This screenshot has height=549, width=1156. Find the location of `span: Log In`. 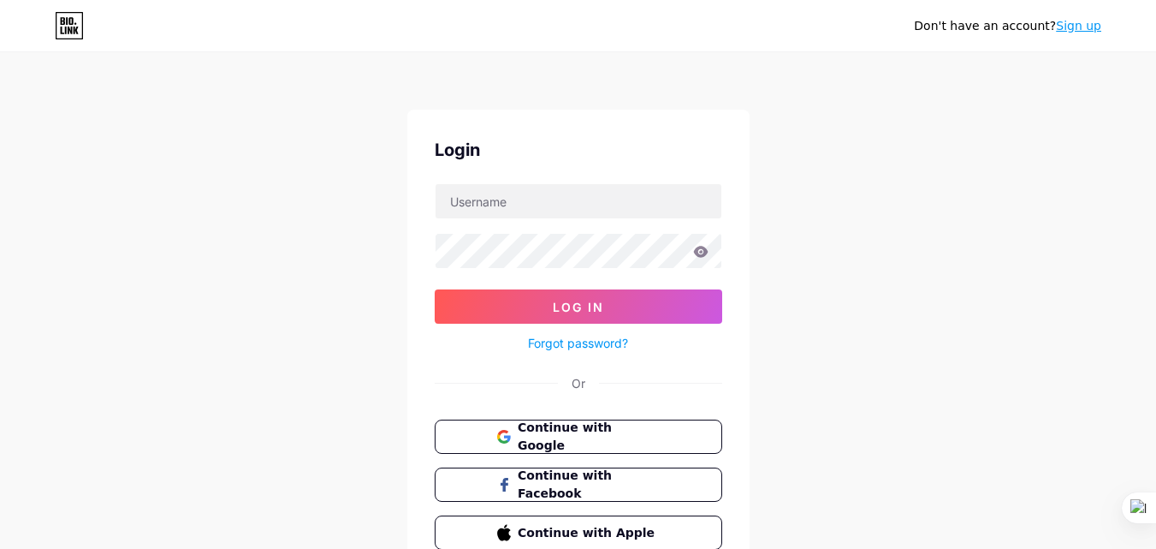

span: Log In is located at coordinates (579, 306).